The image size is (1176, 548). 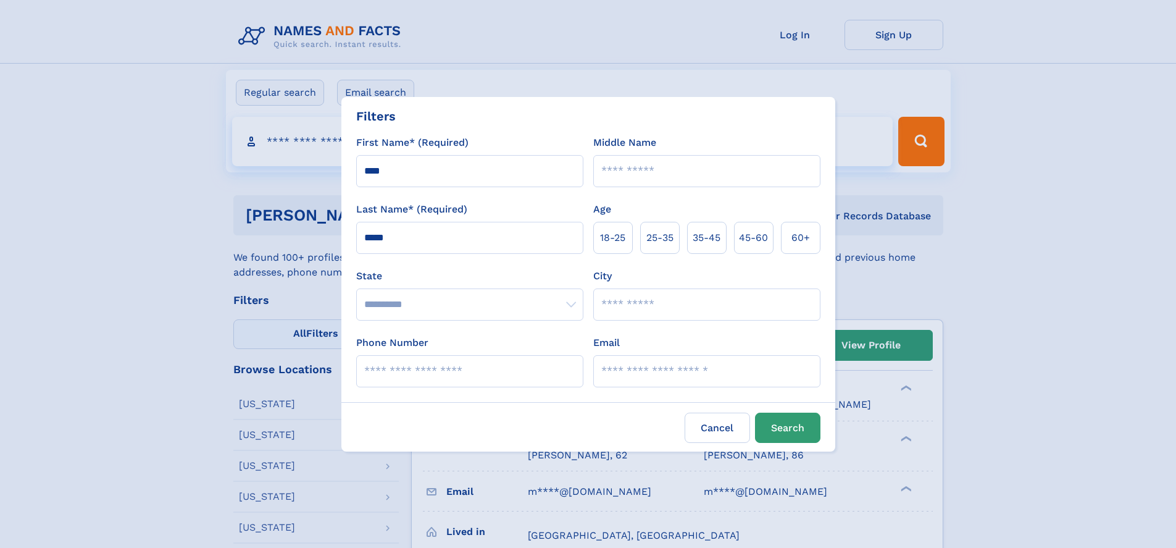 What do you see at coordinates (801, 238) in the screenshot?
I see `span: 60+` at bounding box center [801, 238].